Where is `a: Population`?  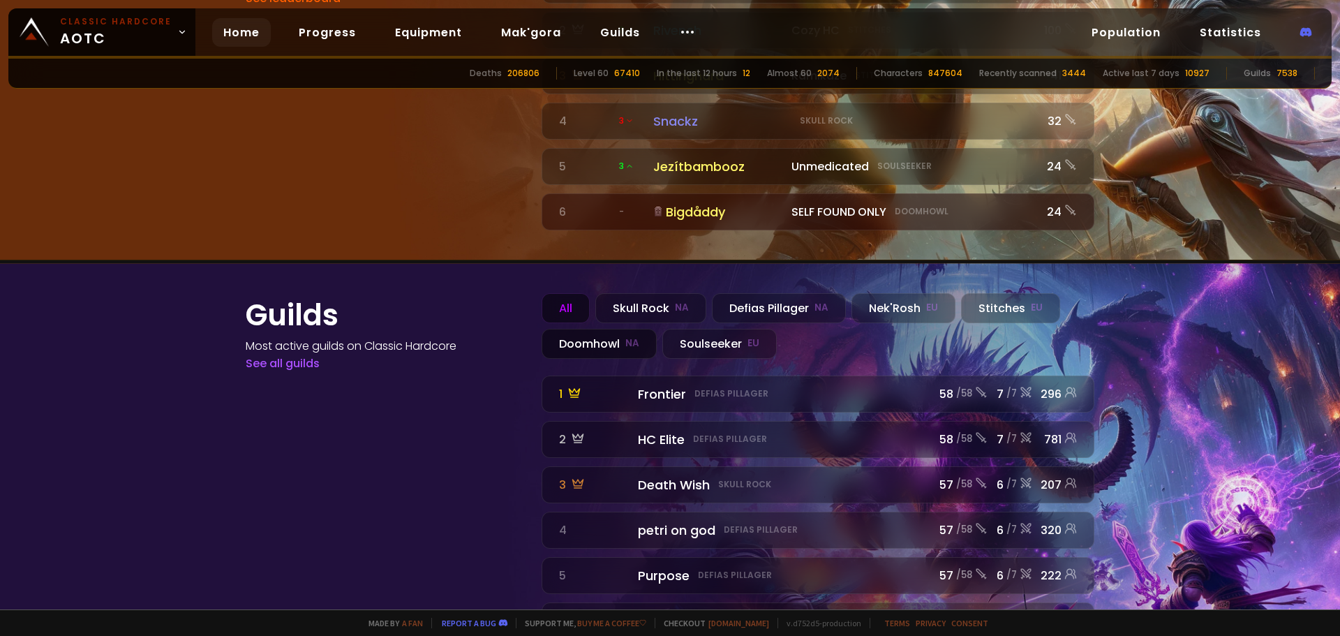 a: Population is located at coordinates (1126, 32).